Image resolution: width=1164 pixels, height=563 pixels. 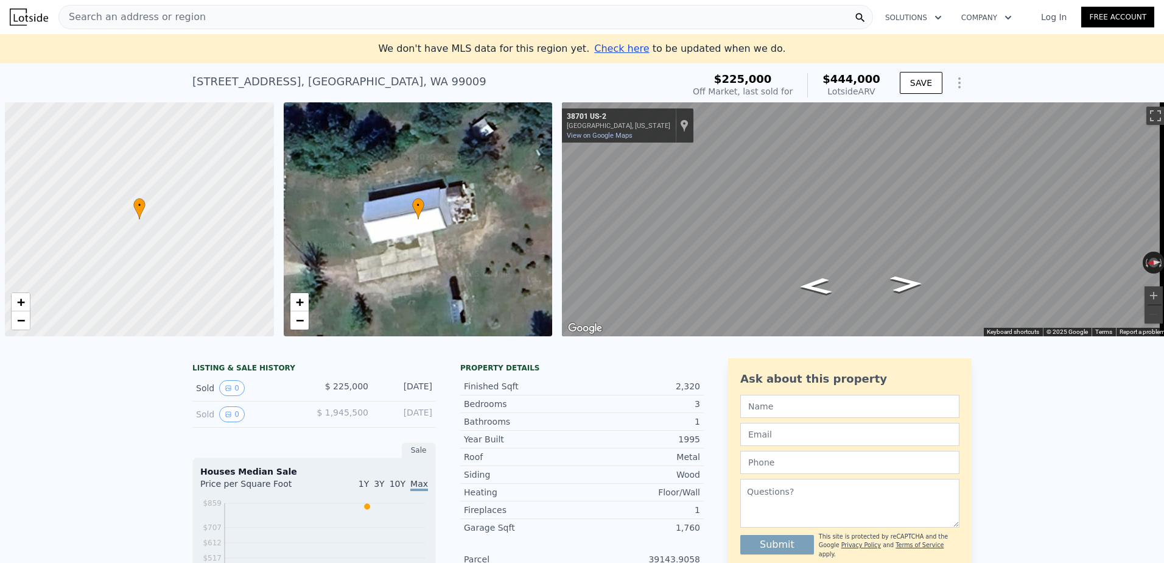 What do you see at coordinates (622, 48) in the screenshot?
I see `span: Check here` at bounding box center [622, 48].